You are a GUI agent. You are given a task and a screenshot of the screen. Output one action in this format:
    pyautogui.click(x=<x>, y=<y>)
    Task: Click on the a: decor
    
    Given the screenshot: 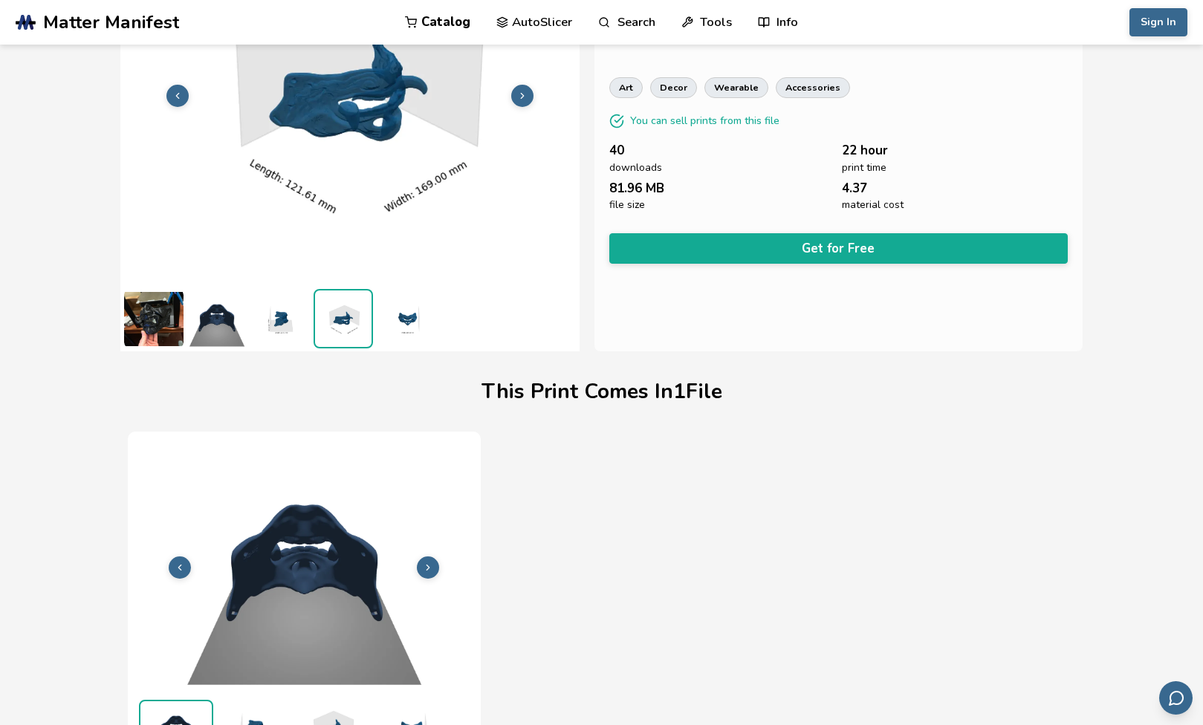 What is the action you would take?
    pyautogui.click(x=673, y=88)
    